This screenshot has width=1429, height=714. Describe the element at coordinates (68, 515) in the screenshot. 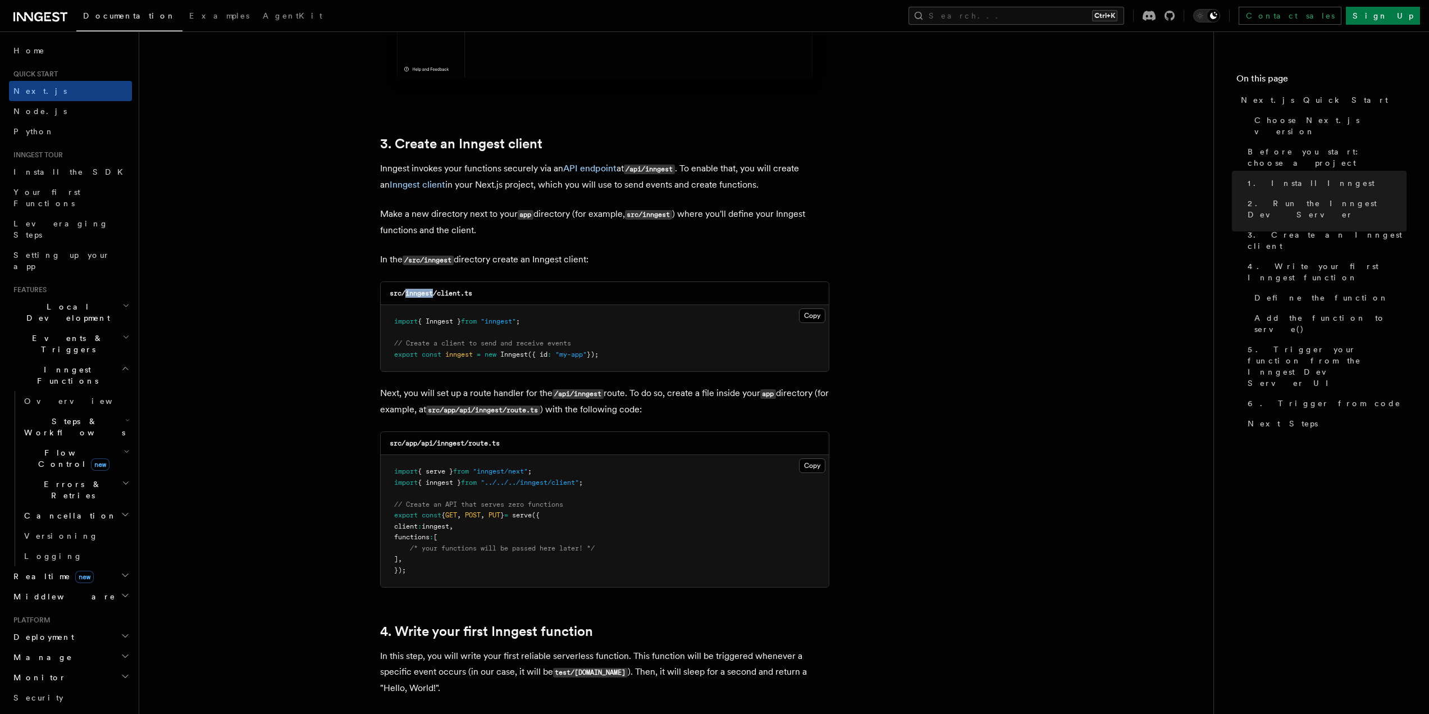

I see `span: Cancellation` at that location.